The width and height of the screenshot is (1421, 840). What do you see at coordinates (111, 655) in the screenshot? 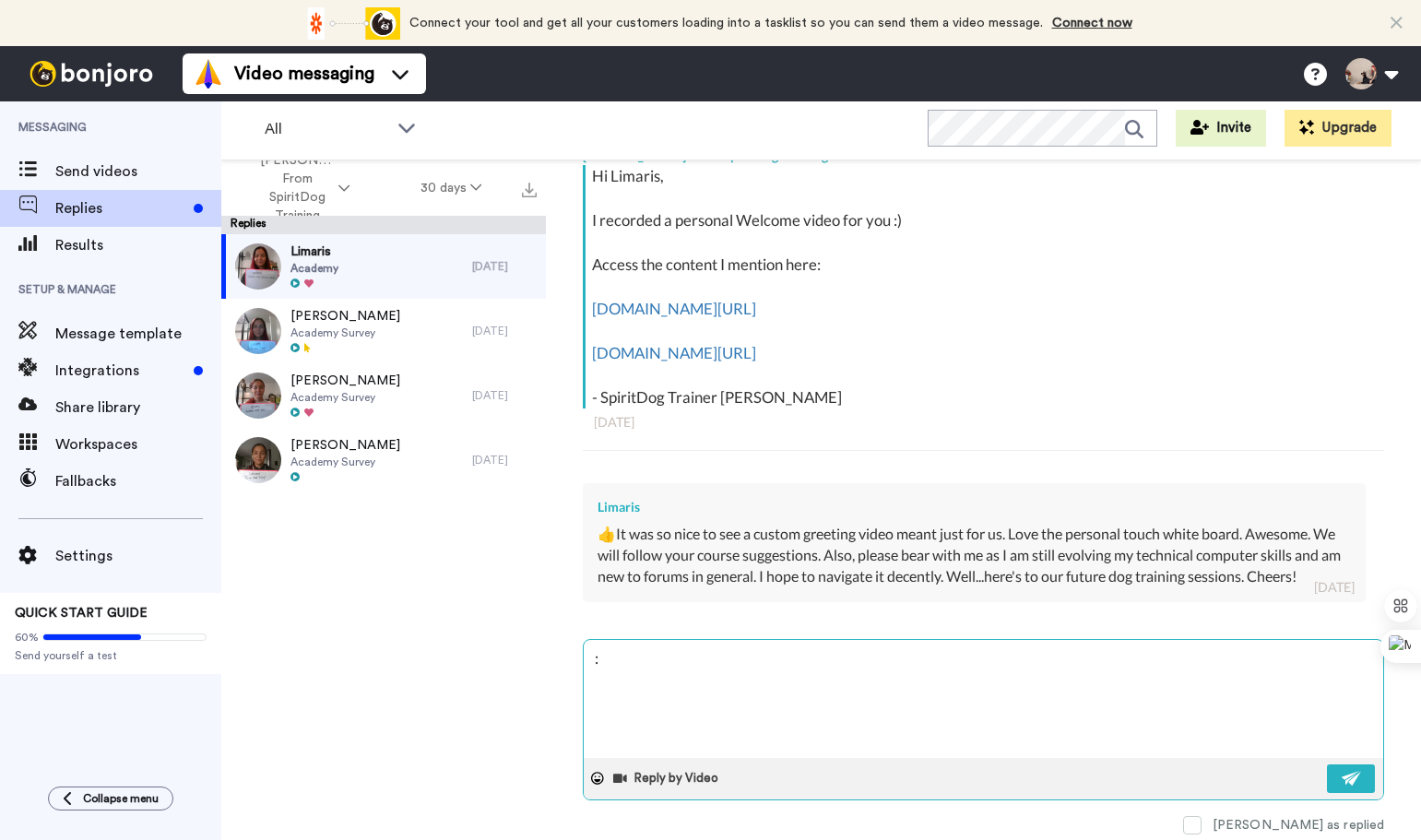
I see `span: Send yourself a test` at bounding box center [111, 655].